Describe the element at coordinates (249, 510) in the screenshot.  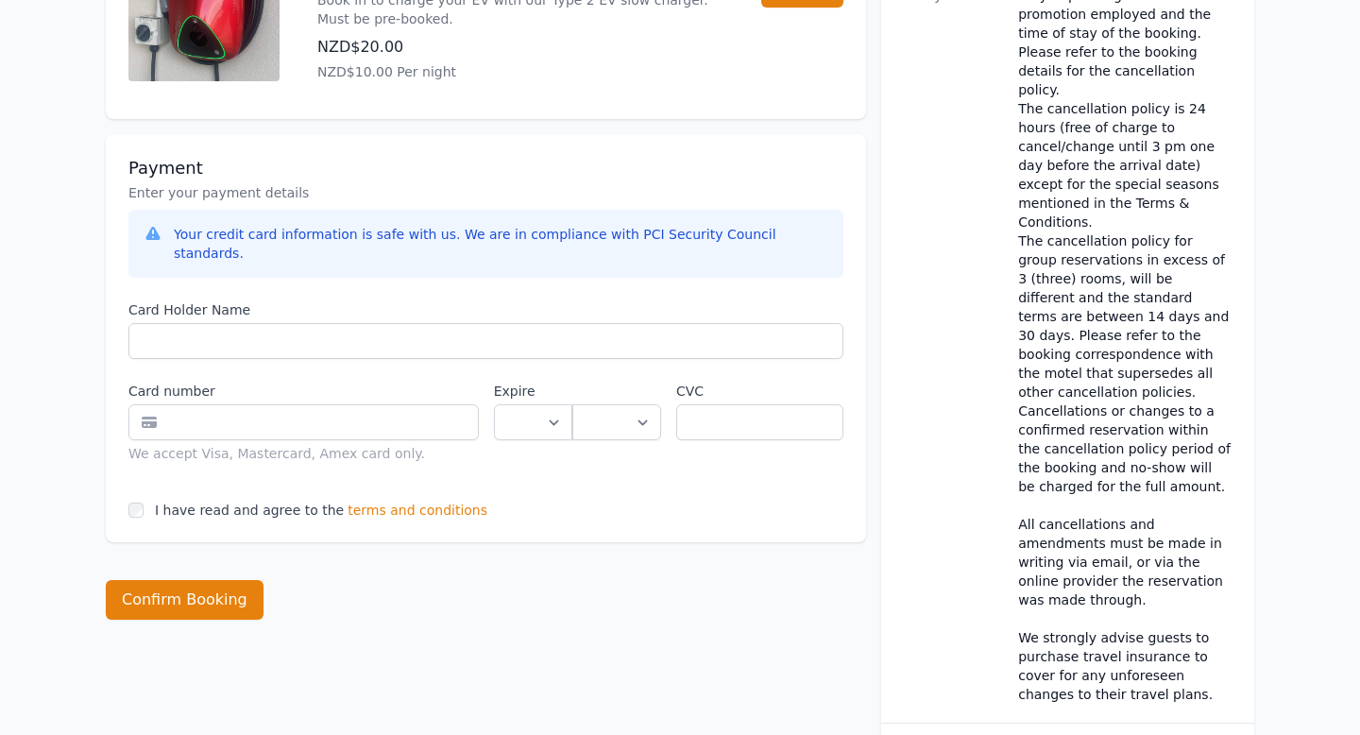
I see `label: I have read and agree to the` at that location.